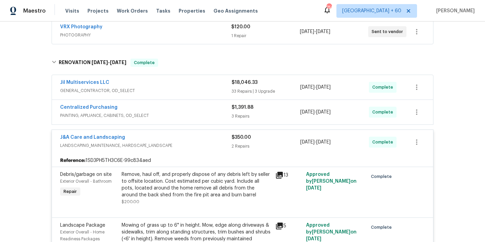 This screenshot has height=242, width=485. Describe the element at coordinates (244, 83) in the screenshot. I see `span: $18,046.33` at that location.